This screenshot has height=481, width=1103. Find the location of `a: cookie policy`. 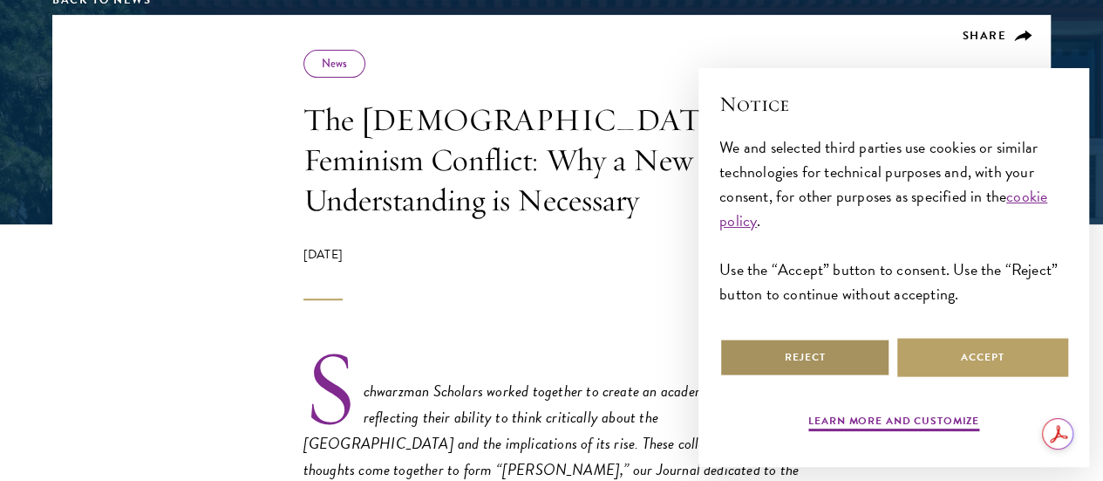

a: cookie policy is located at coordinates (884, 208).